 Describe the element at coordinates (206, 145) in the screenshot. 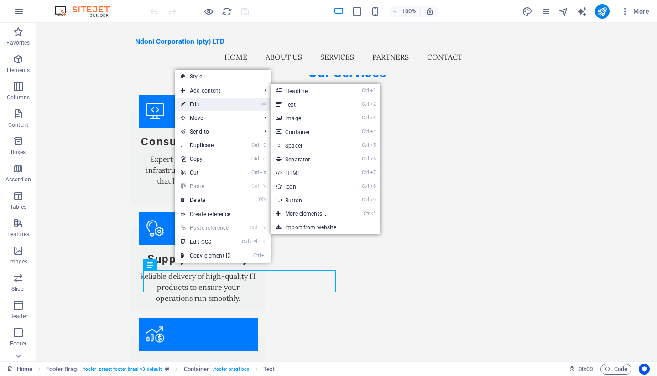

I see `a: CtrlDDuplicate` at that location.